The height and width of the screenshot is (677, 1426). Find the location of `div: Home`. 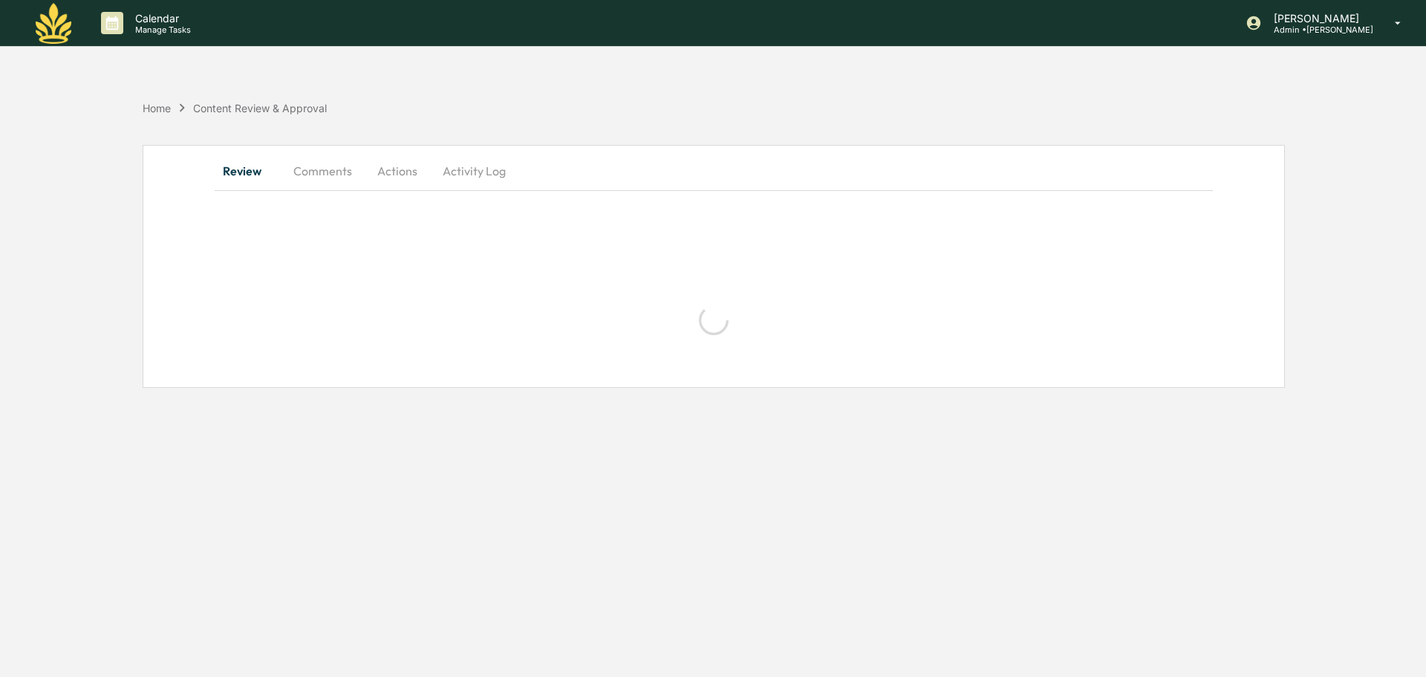

div: Home is located at coordinates (157, 108).